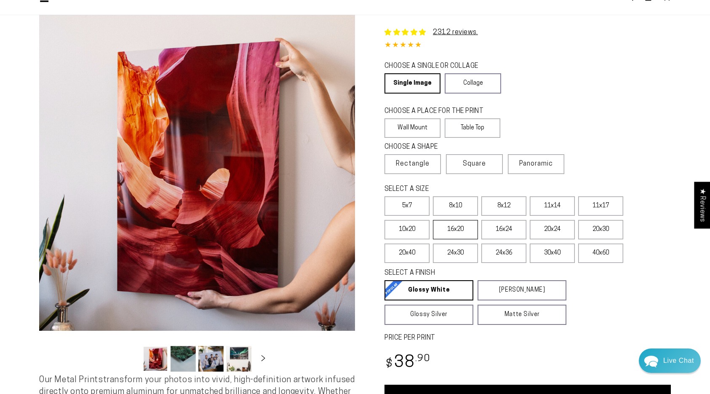 The width and height of the screenshot is (710, 394). Describe the element at coordinates (455, 253) in the screenshot. I see `label: 24x30` at that location.